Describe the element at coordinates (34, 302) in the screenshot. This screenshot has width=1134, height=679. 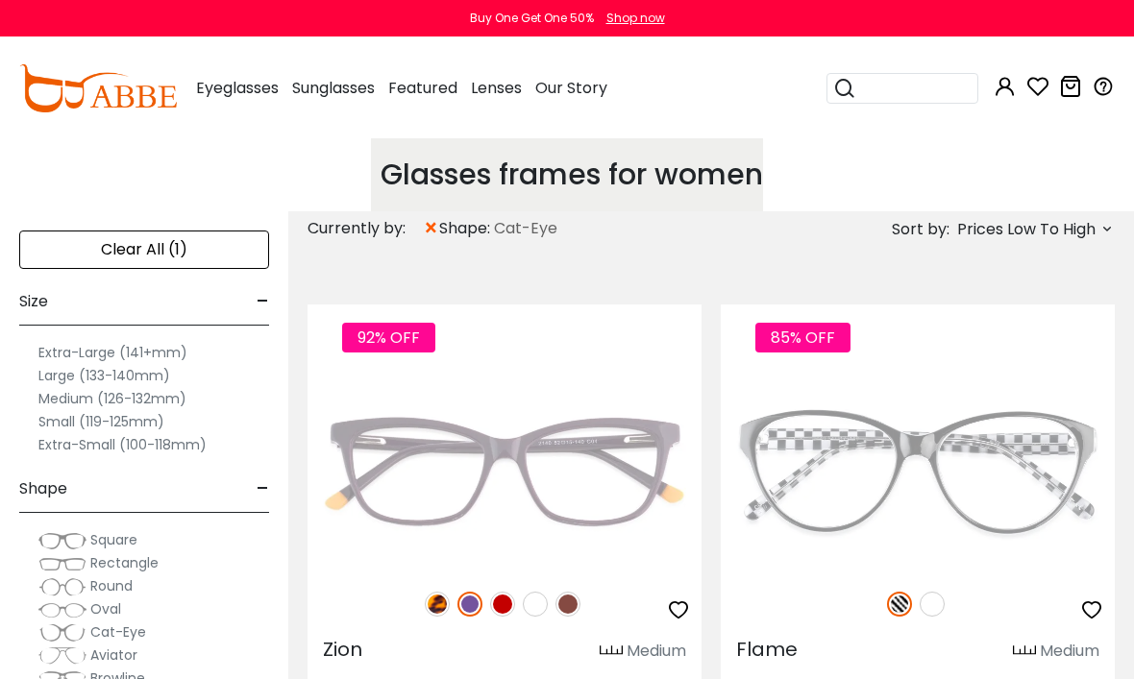
I see `span: Size` at that location.